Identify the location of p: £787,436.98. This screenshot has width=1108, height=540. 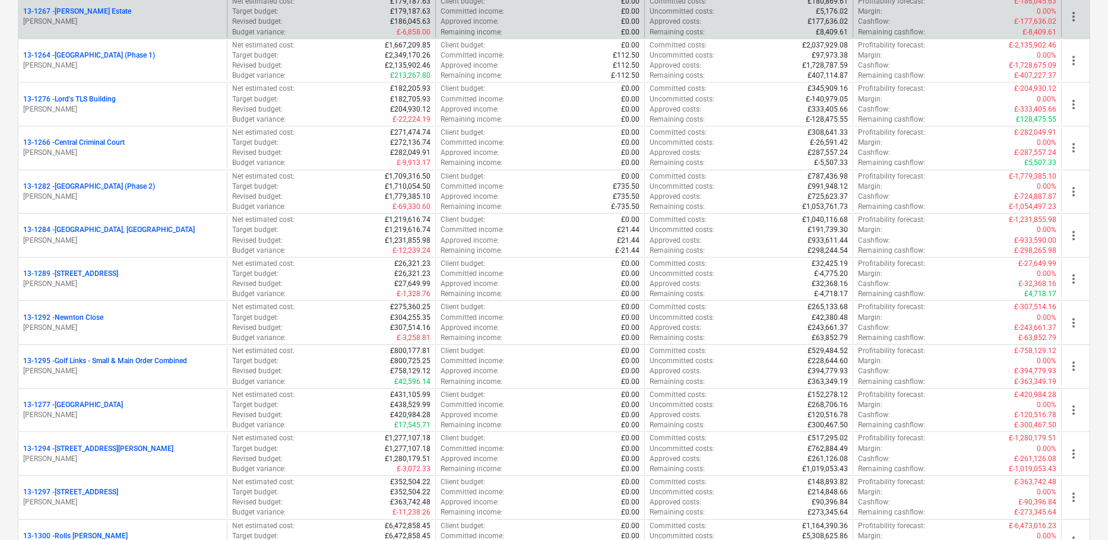
(827, 176).